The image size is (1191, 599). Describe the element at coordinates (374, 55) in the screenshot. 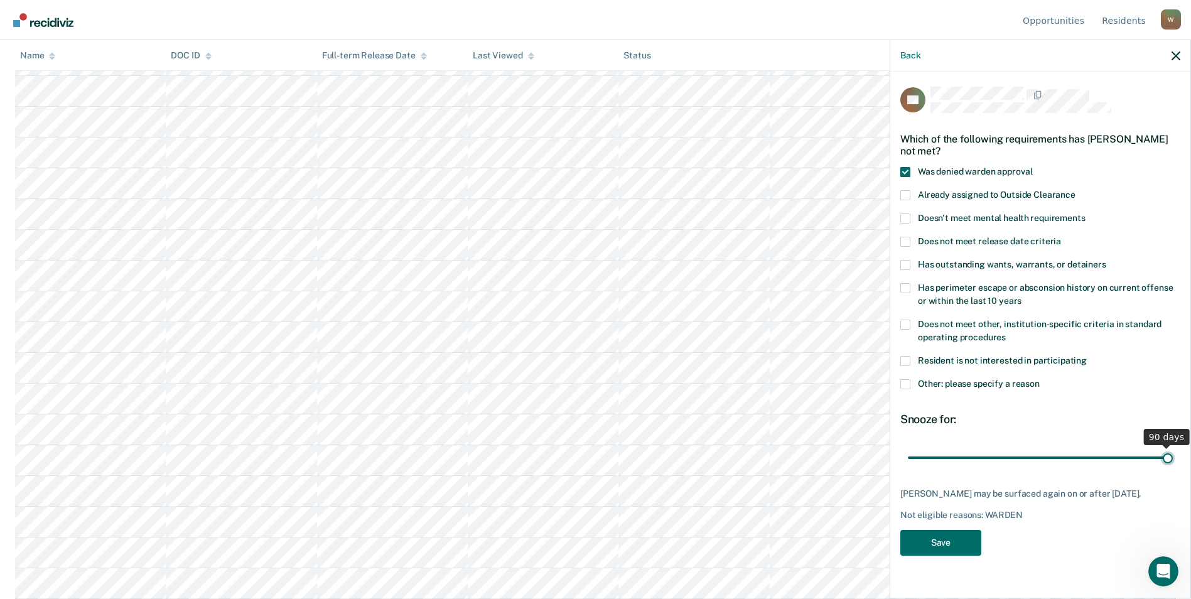

I see `div: Full-term Release Date` at that location.